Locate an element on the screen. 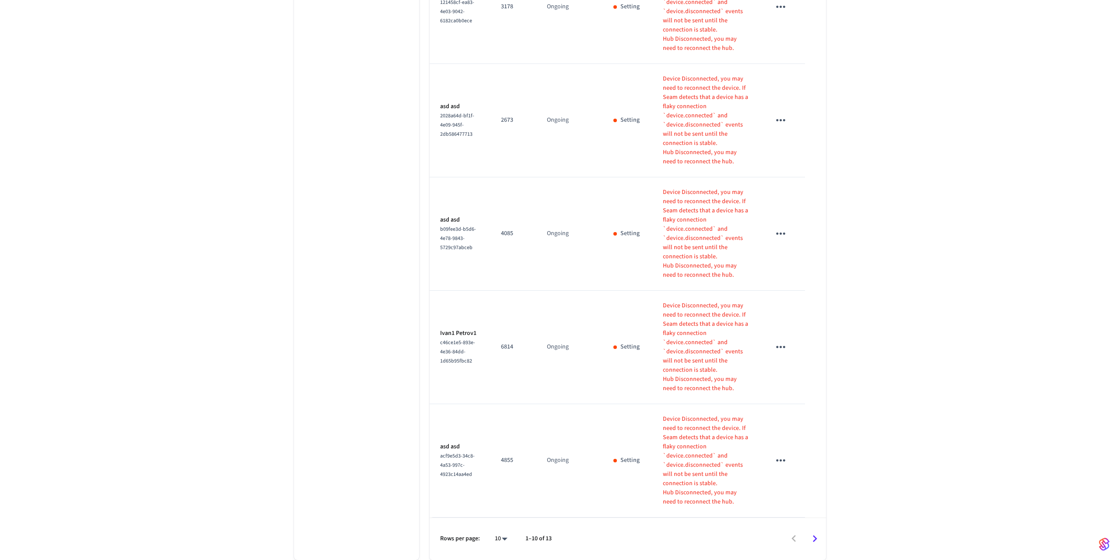  span: c46ce1e5-893e-4e36-84dd-1d65b95fbc82 is located at coordinates (458, 351).